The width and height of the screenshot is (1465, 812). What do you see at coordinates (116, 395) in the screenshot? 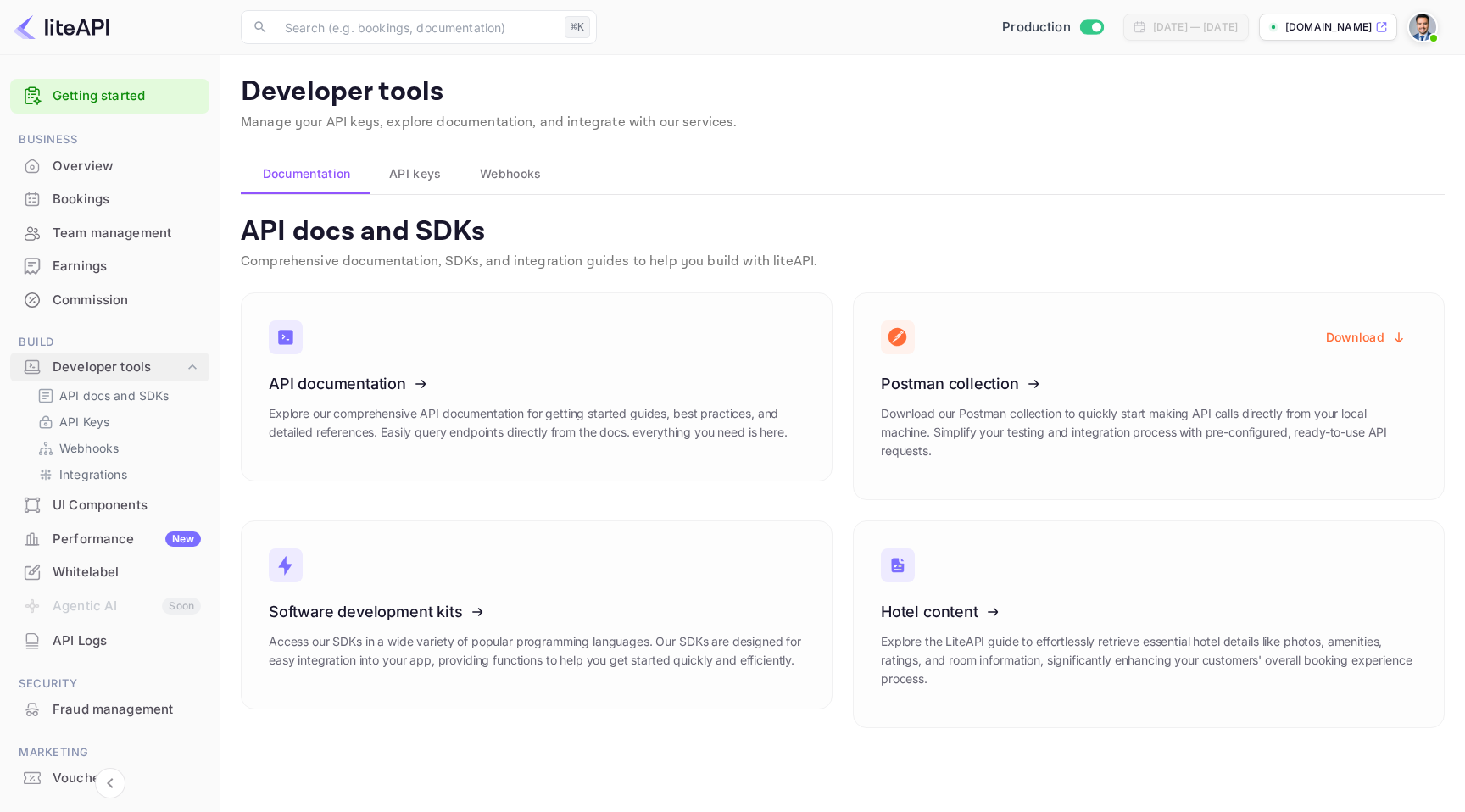
I see `a: API docs and SDKs` at bounding box center [116, 395].